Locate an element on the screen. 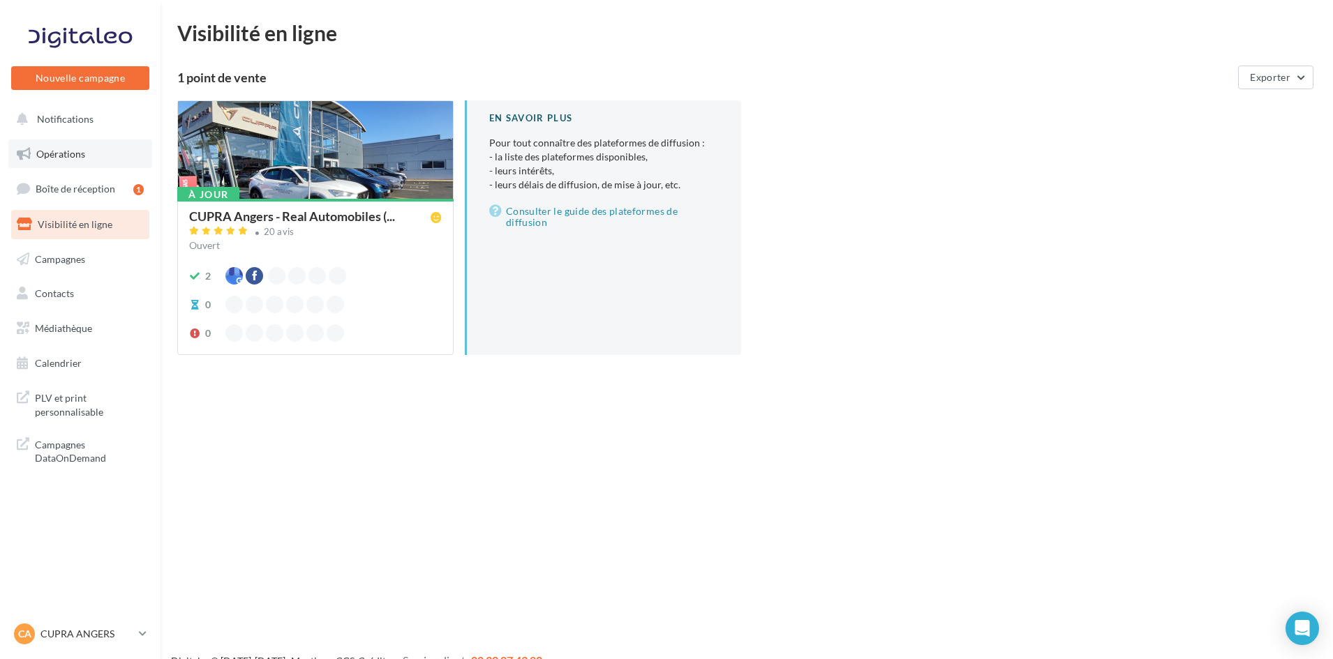 This screenshot has height=659, width=1333. span: Campagnes is located at coordinates (60, 258).